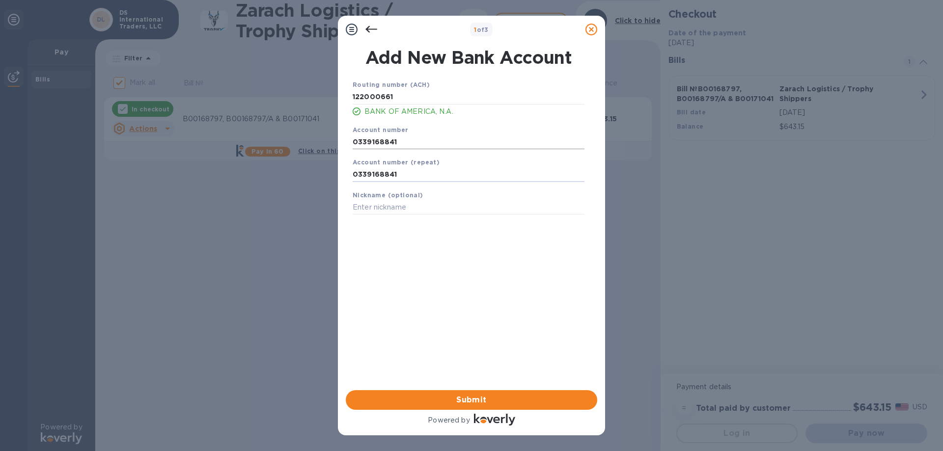 This screenshot has height=451, width=943. What do you see at coordinates (468, 208) in the screenshot?
I see `input: Enter nickname` at bounding box center [468, 208].